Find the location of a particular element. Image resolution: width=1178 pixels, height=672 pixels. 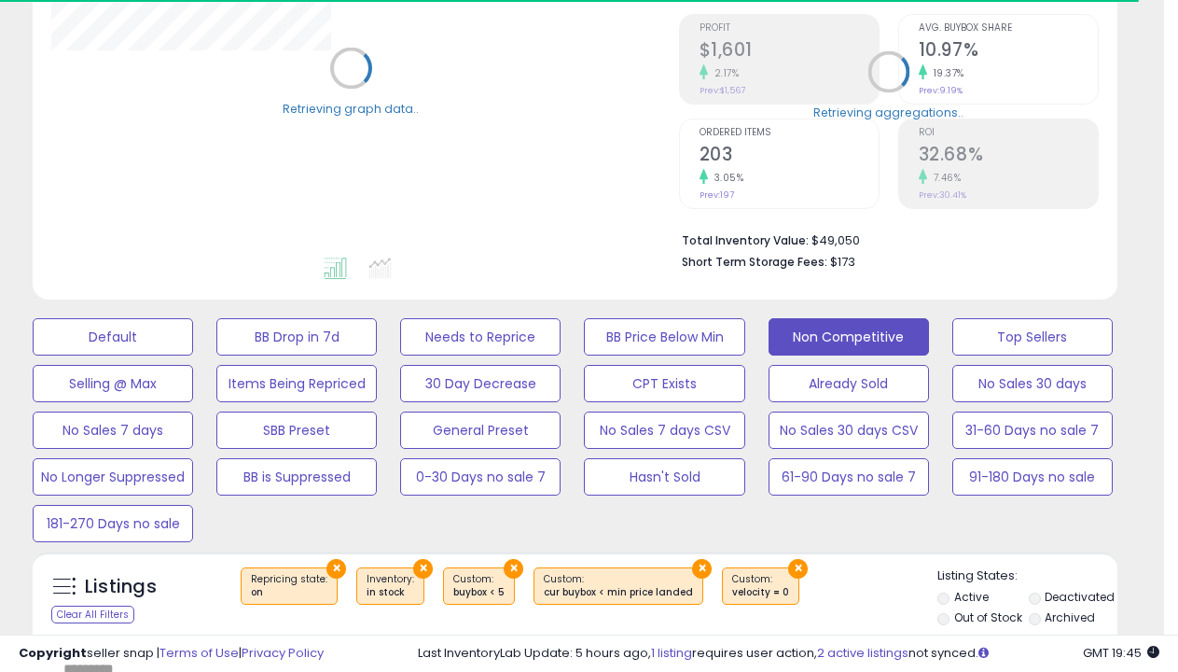

button: 30 Day Decrease is located at coordinates (480, 383).